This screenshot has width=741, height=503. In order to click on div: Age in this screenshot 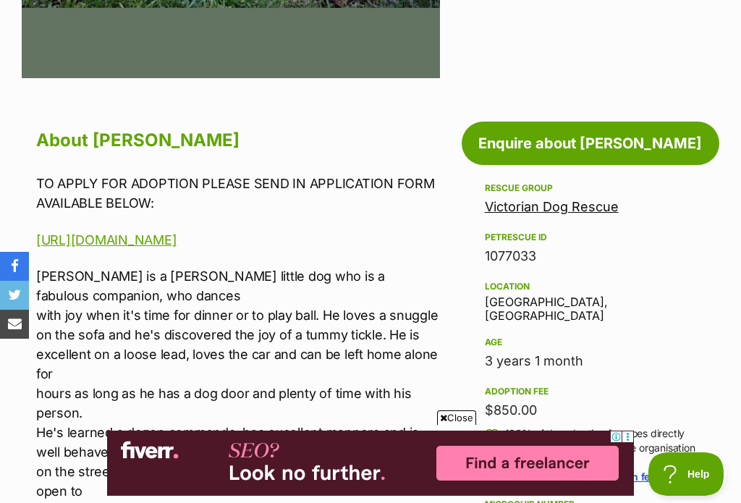, I will do `click(591, 342)`.